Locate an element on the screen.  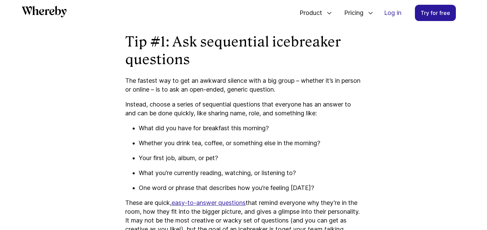
p: Whether you drink tea, coffee, or something else in the morning? is located at coordinates (251, 143).